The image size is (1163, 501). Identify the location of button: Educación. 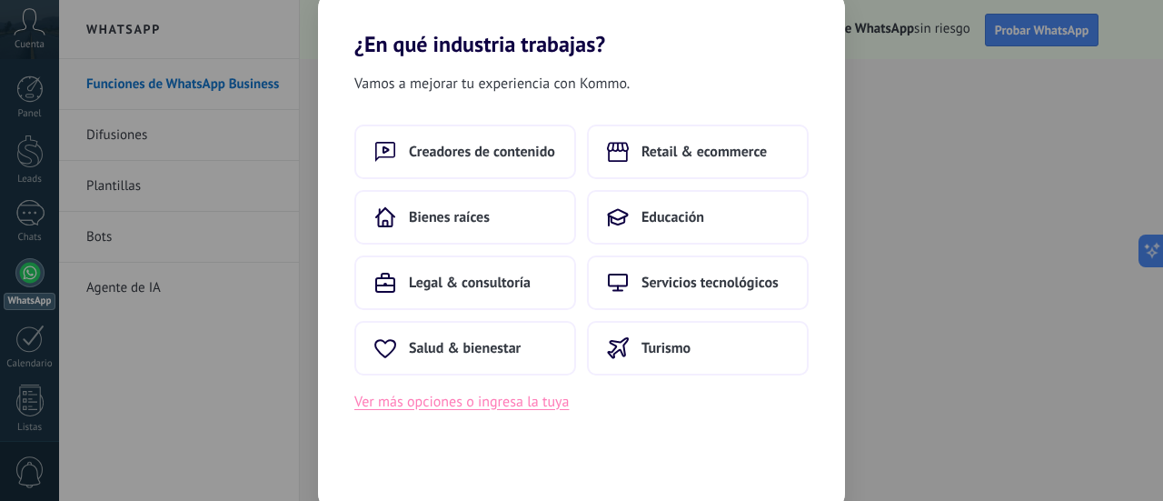
(698, 217).